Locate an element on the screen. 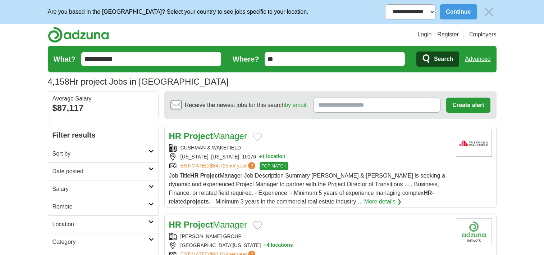 The image size is (544, 255). h2: Filter results is located at coordinates (103, 135).